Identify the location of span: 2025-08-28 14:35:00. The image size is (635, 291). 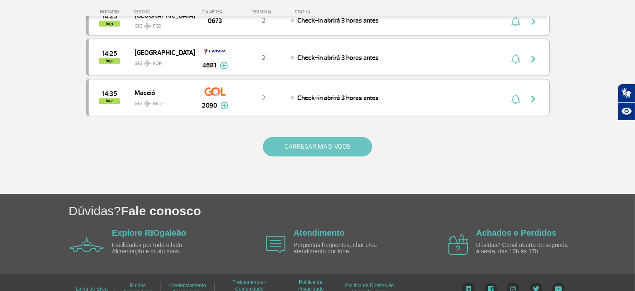
(110, 94).